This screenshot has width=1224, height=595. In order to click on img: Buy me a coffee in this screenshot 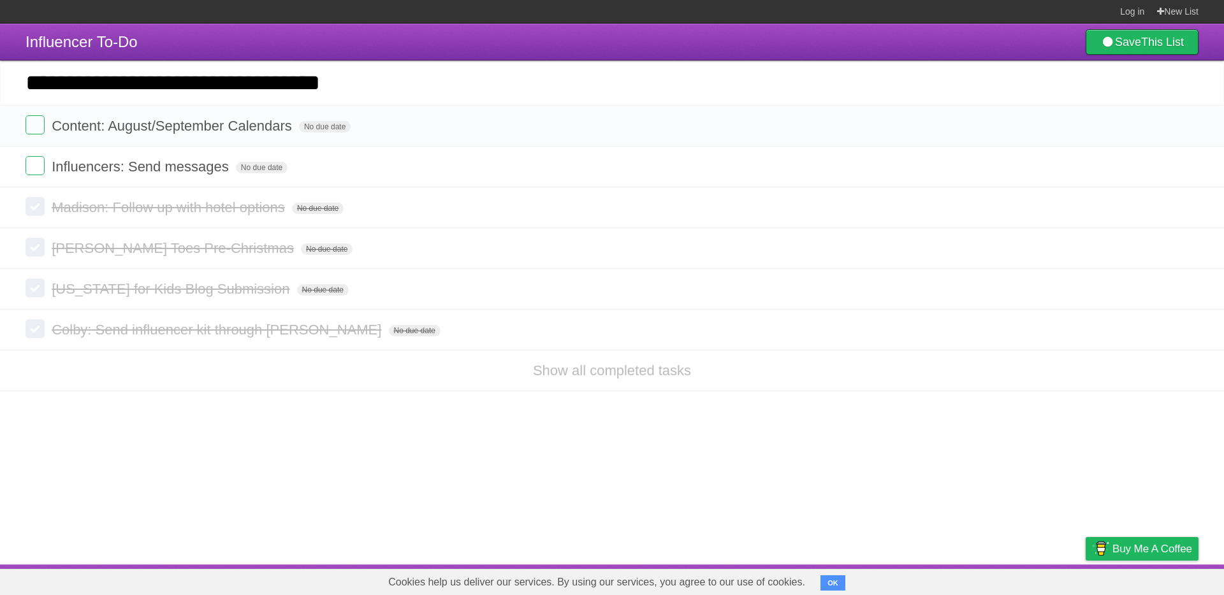, I will do `click(1100, 549)`.